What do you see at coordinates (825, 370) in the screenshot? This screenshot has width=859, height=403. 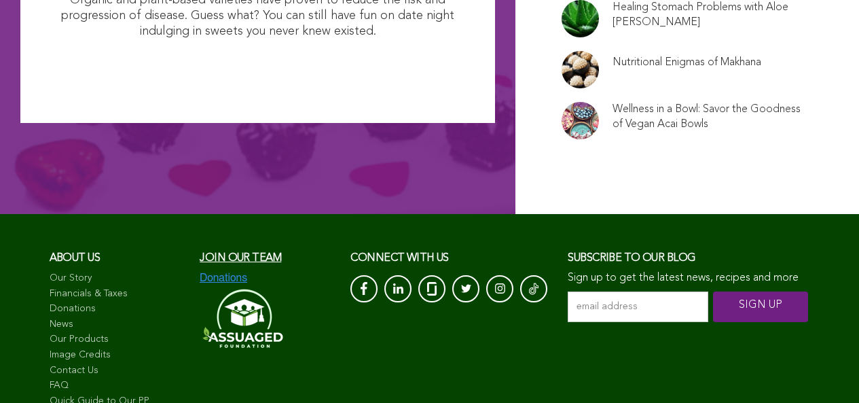 I see `div: Chat Widget` at bounding box center [825, 370].